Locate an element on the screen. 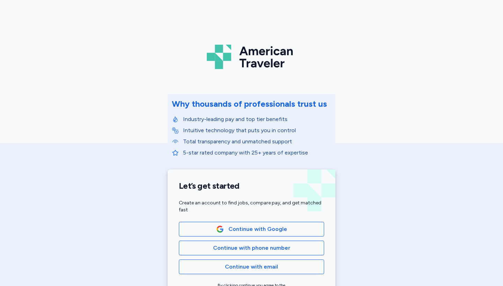 The height and width of the screenshot is (286, 503). span: Continue with Google is located at coordinates (258, 229).